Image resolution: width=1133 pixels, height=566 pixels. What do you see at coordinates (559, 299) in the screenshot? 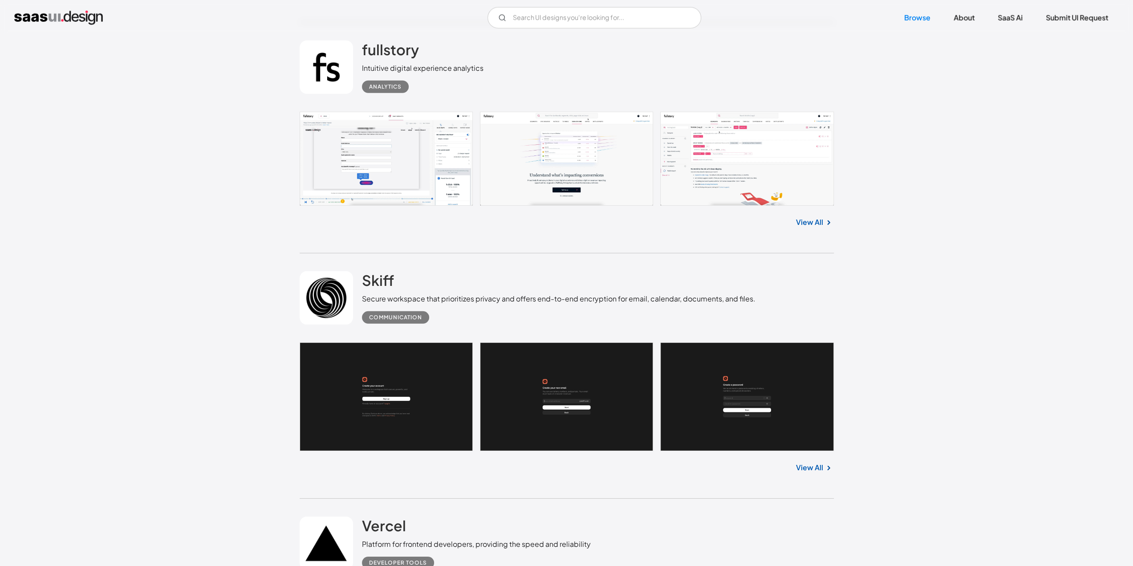
I see `div: Secure workspace that prioritizes privacy and offers end-to-end encryption for email, calendar, d...` at bounding box center [559, 299].